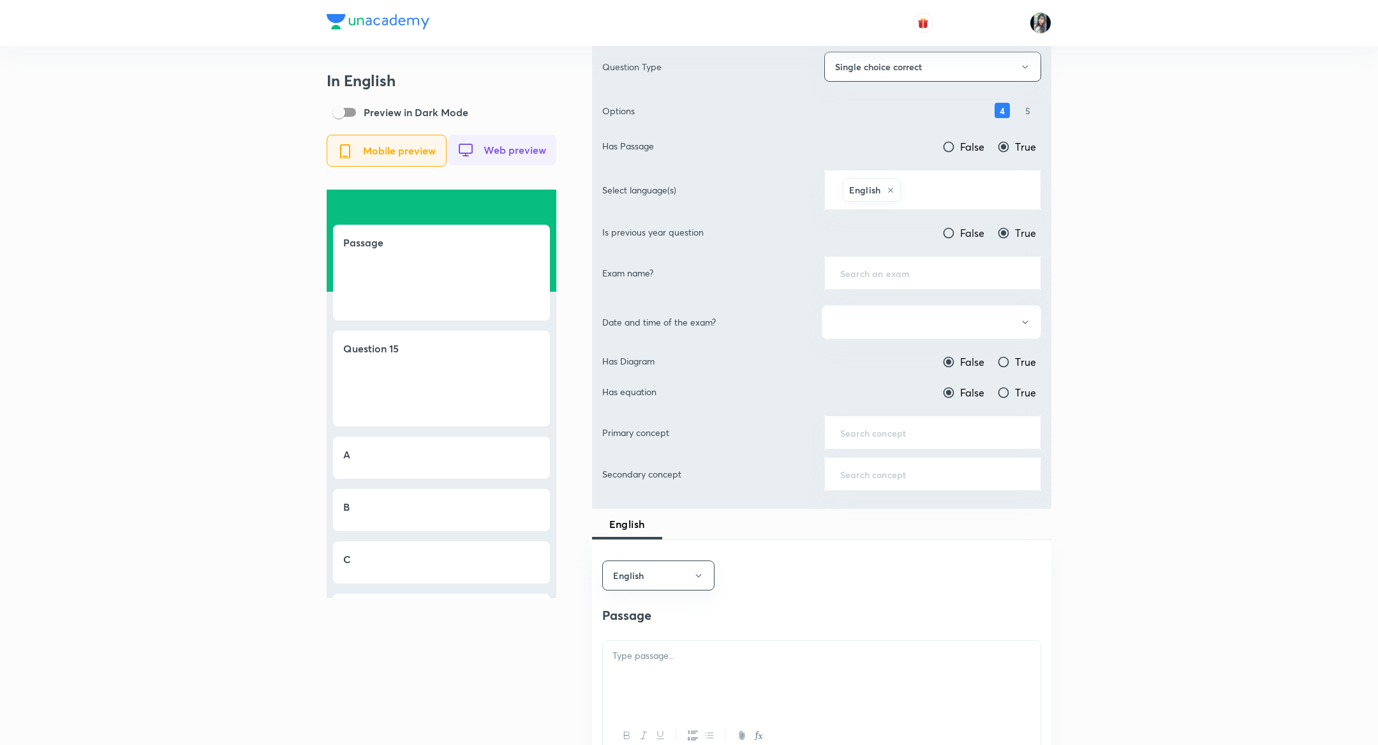 The height and width of the screenshot is (745, 1378). Describe the element at coordinates (346, 454) in the screenshot. I see `h5: A` at that location.